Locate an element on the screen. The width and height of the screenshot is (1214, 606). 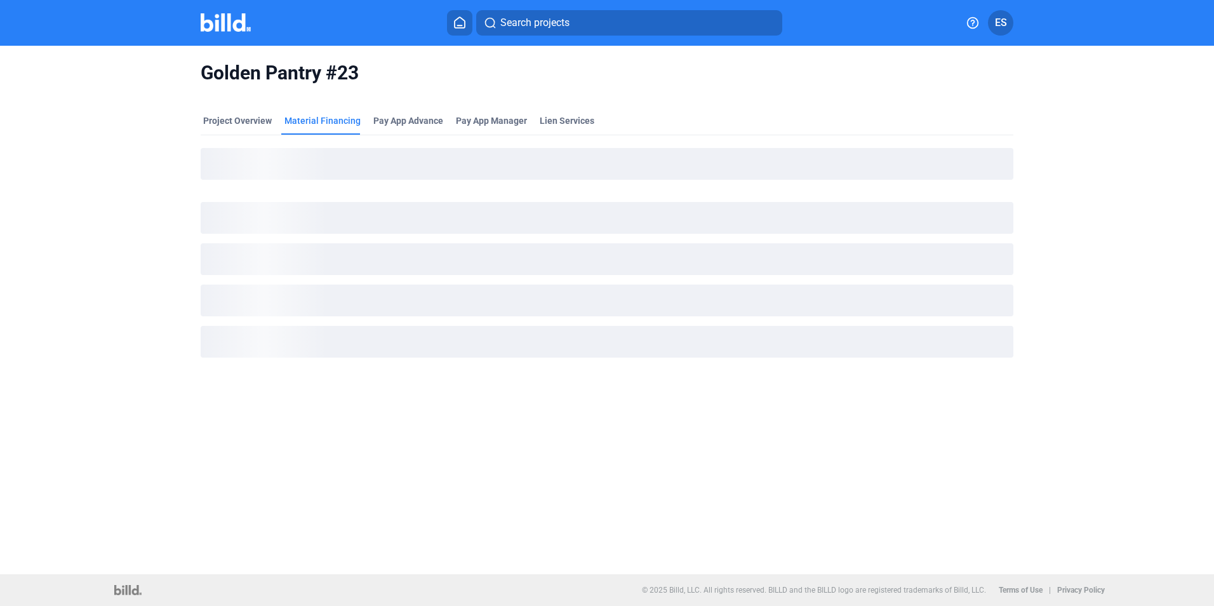
b: Terms of Use is located at coordinates (1021, 590).